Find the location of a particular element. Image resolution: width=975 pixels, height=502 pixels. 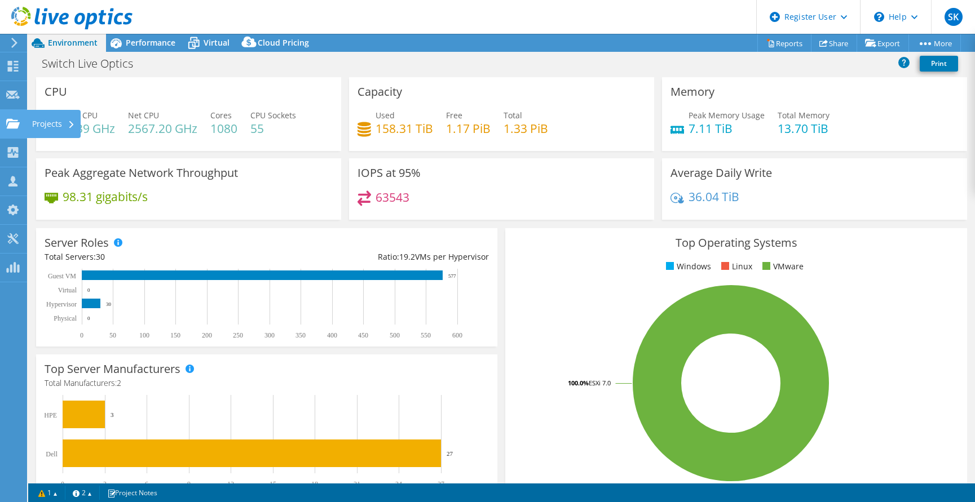

span: Peak CPU is located at coordinates (80, 115).